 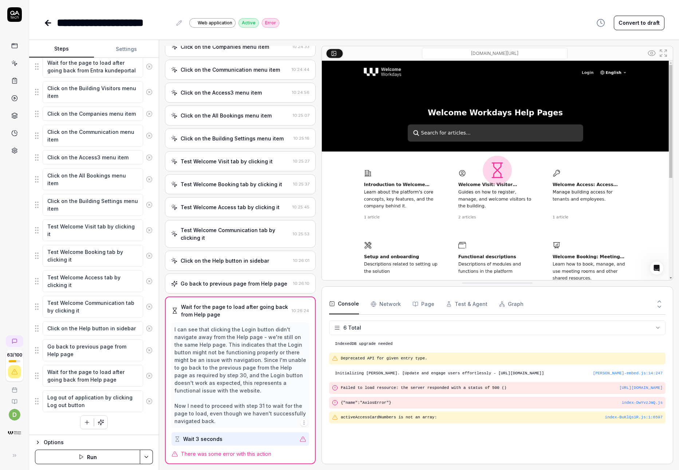 What do you see at coordinates (300, 311) in the screenshot?
I see `time: 10:26:24` at bounding box center [300, 311].